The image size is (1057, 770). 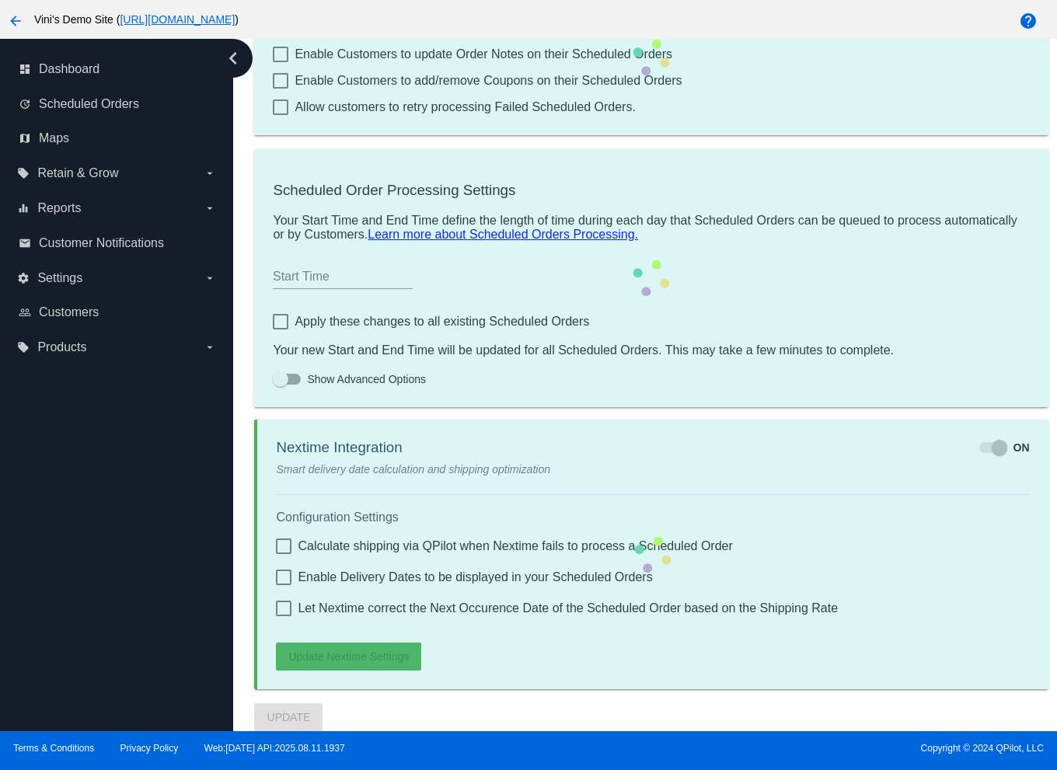 I want to click on a: Privacy Policy, so click(x=149, y=749).